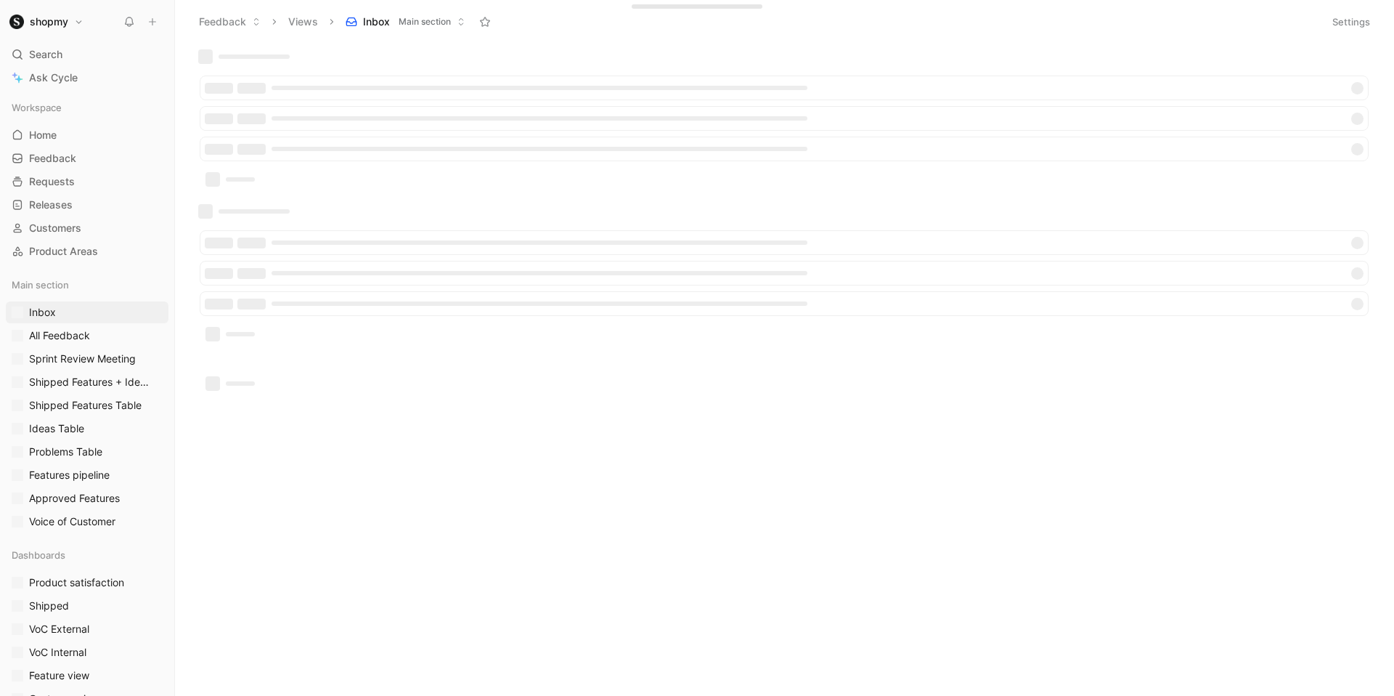  What do you see at coordinates (46, 54) in the screenshot?
I see `span: Search` at bounding box center [46, 54].